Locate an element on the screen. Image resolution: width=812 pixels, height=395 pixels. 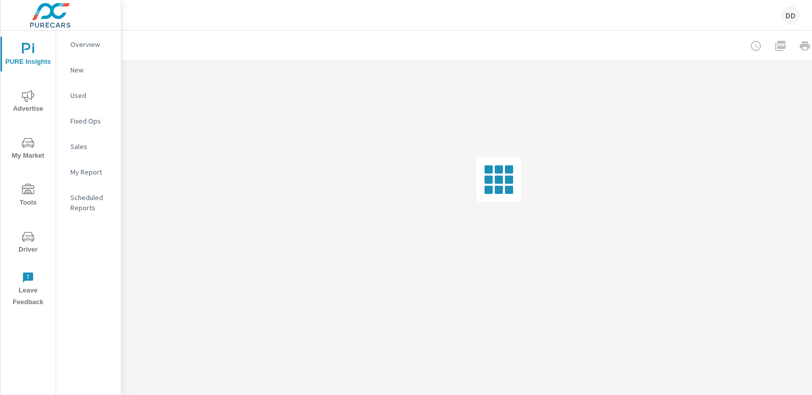
p: New is located at coordinates (91, 70).